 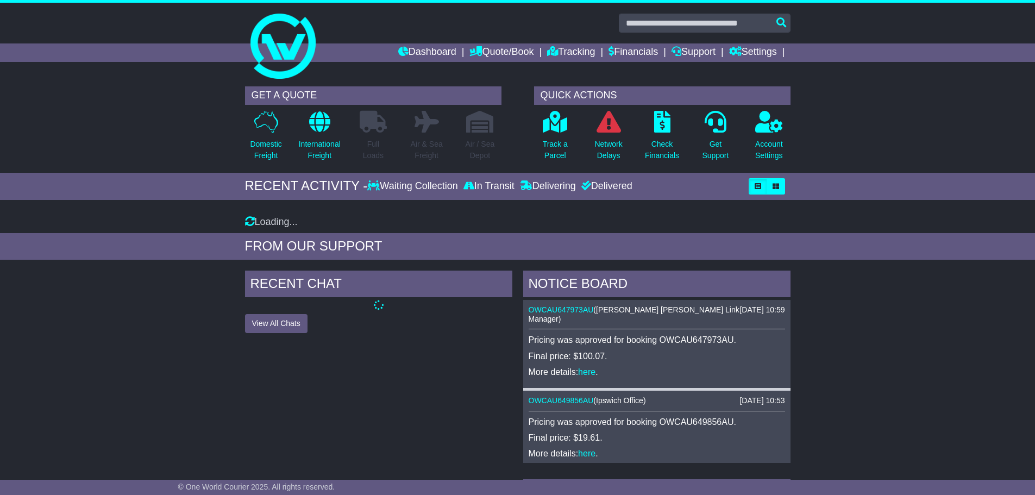 What do you see at coordinates (276, 323) in the screenshot?
I see `button: View All Chats` at bounding box center [276, 323].